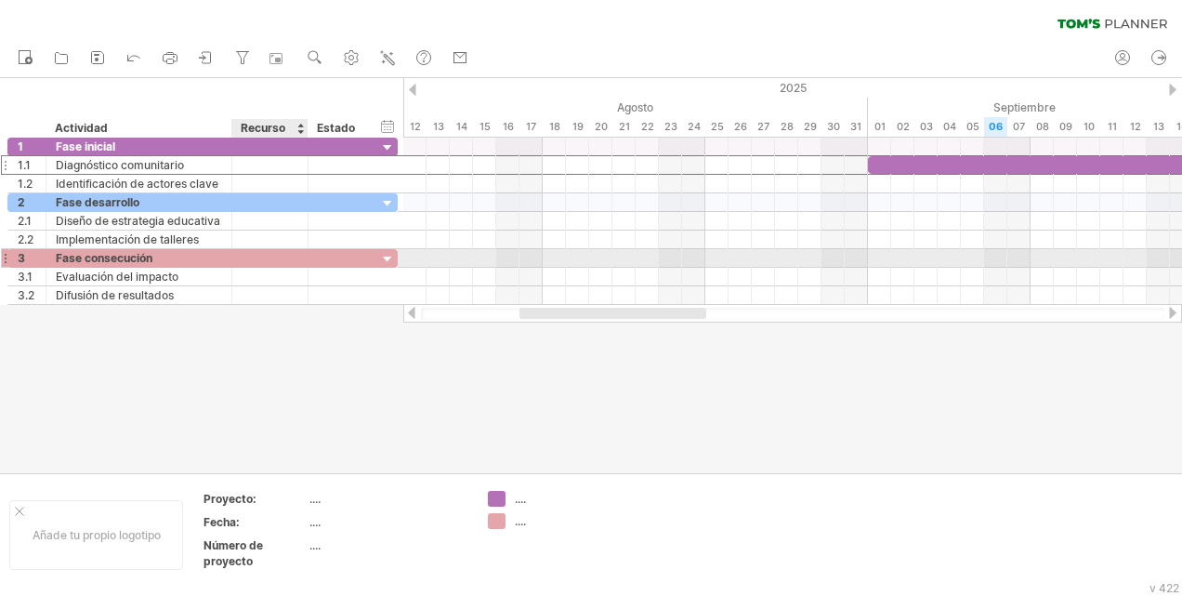  Describe the element at coordinates (624, 126) in the screenshot. I see `div: Thursday, 21 August 2025` at that location.